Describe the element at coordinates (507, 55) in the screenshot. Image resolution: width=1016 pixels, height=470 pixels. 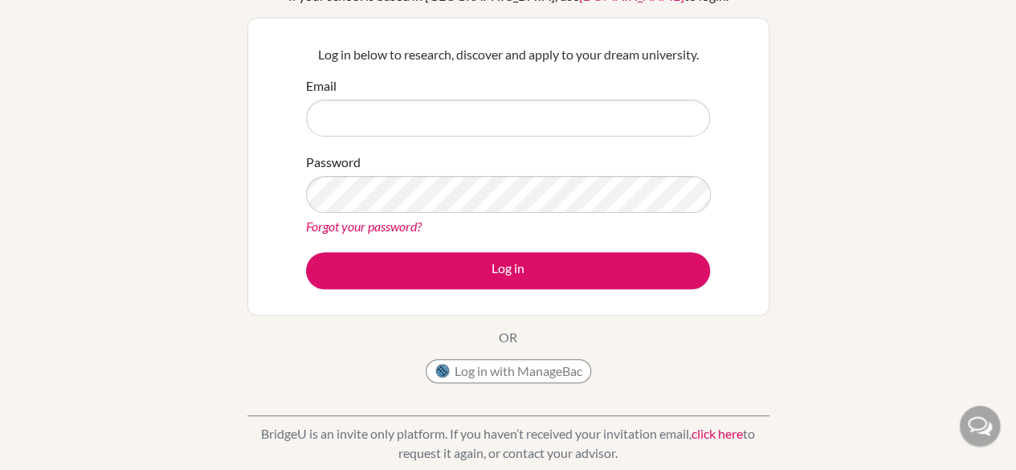
I see `p: Log in below to research, discover and apply to your dream university.` at that location.